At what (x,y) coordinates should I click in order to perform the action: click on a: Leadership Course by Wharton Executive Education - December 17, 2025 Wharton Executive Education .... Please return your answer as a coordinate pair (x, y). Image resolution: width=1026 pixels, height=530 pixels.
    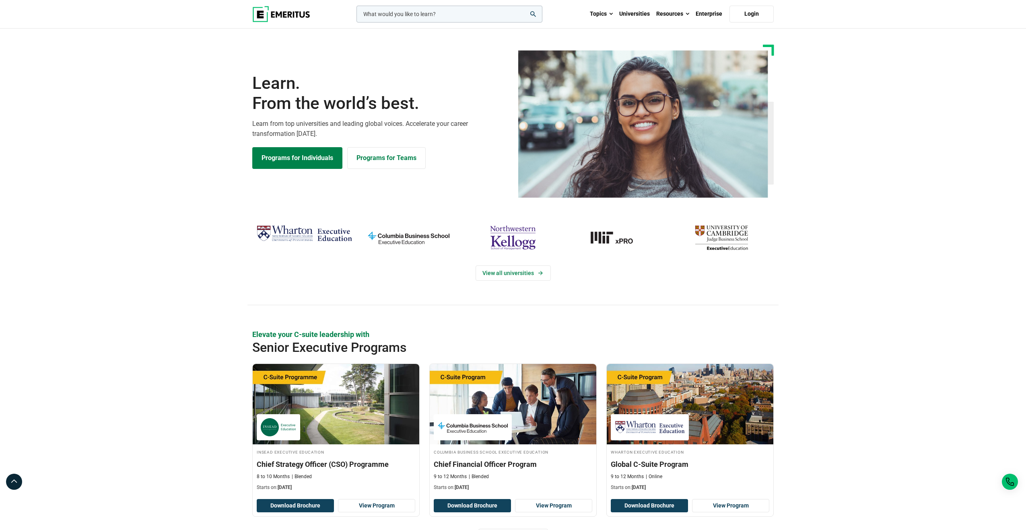
    Looking at the image, I should click on (690, 430).